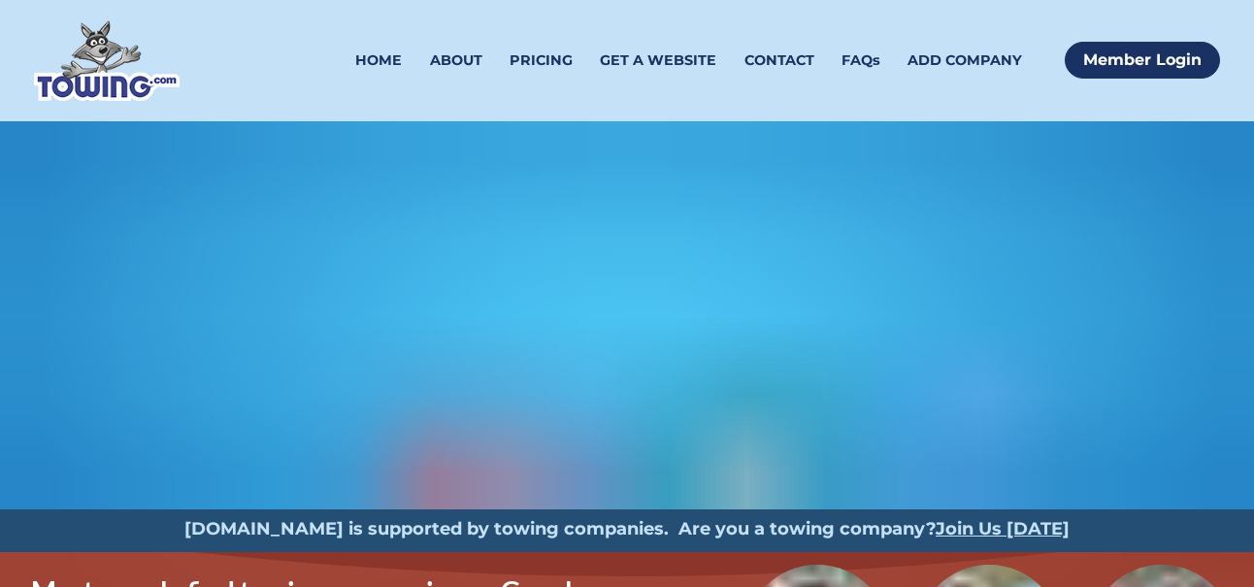 The width and height of the screenshot is (1254, 587). Describe the element at coordinates (107, 60) in the screenshot. I see `img: Towing.com Logo` at that location.